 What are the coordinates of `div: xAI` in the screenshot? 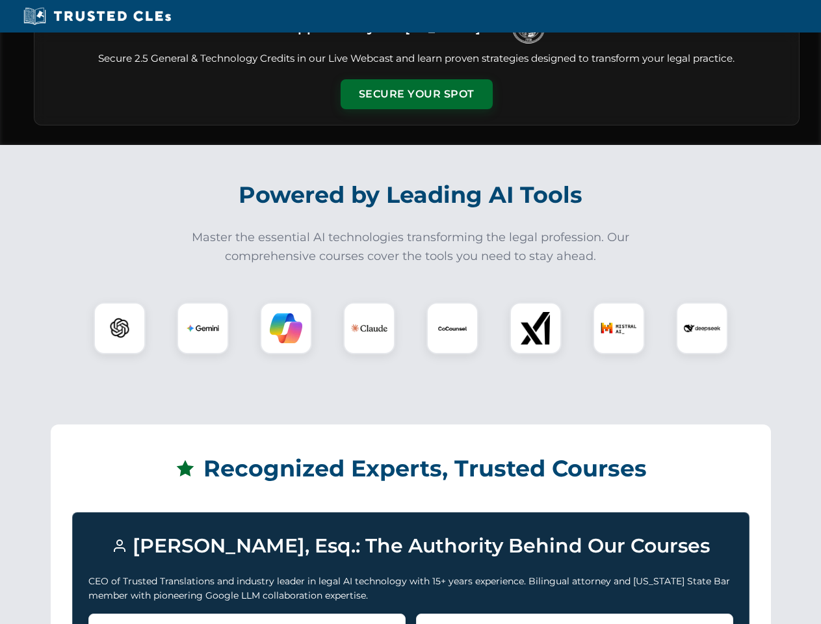 It's located at (536, 328).